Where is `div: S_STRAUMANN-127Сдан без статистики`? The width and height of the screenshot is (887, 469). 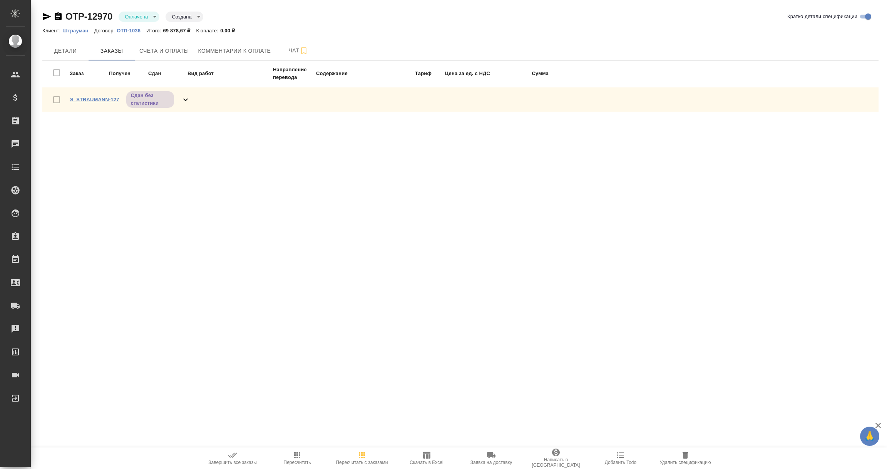
div: S_STRAUMANN-127Сдан без статистики is located at coordinates (460, 99).